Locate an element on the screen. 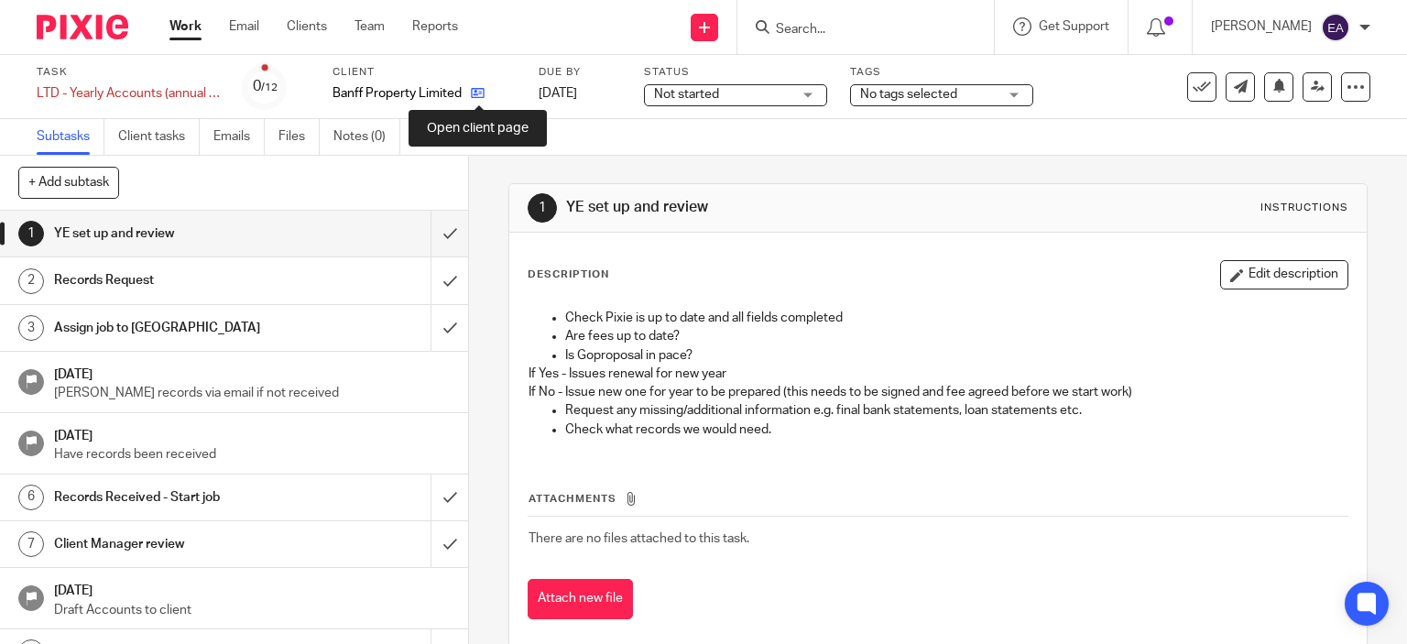  h1: Client Manager review is located at coordinates (173, 544).